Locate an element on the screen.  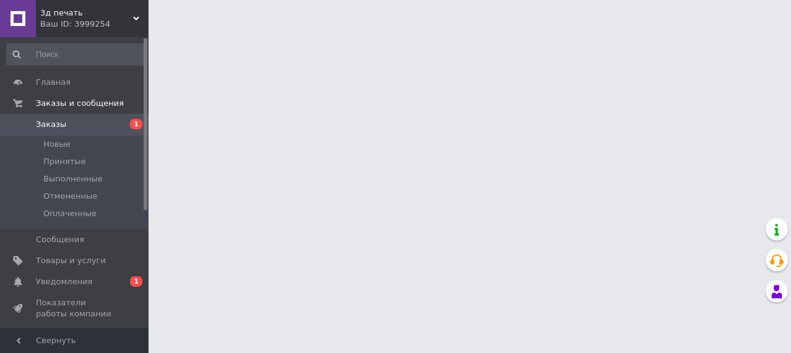
span: Главная is located at coordinates (53, 82).